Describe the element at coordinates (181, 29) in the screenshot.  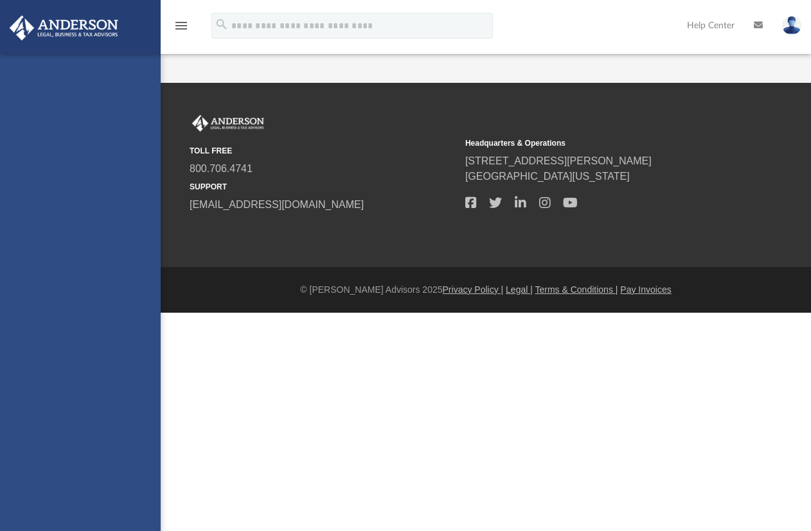
I see `a: menu` at that location.